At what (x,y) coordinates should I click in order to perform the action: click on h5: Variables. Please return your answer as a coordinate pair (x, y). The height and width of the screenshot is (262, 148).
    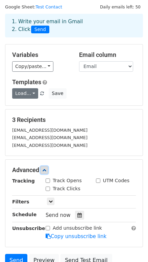
    Looking at the image, I should click on (40, 55).